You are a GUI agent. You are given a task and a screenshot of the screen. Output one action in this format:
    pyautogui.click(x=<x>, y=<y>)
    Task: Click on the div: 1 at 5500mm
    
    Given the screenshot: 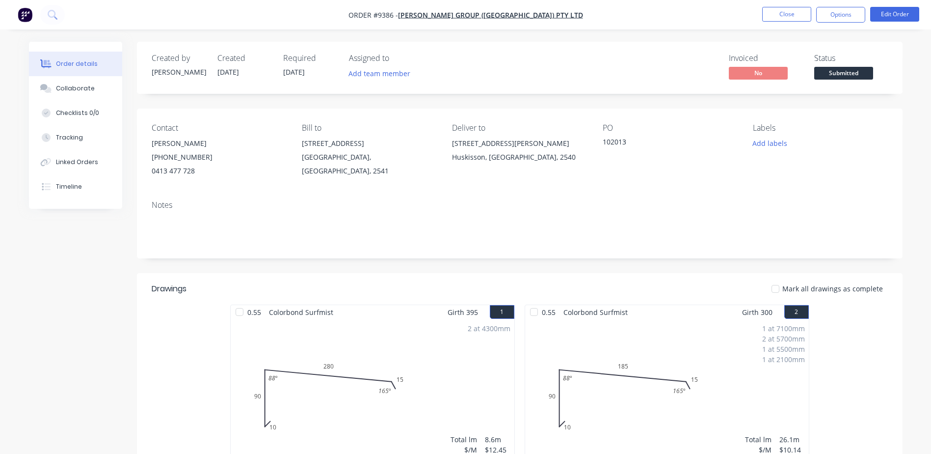 What is the action you would take?
    pyautogui.click(x=783, y=348)
    